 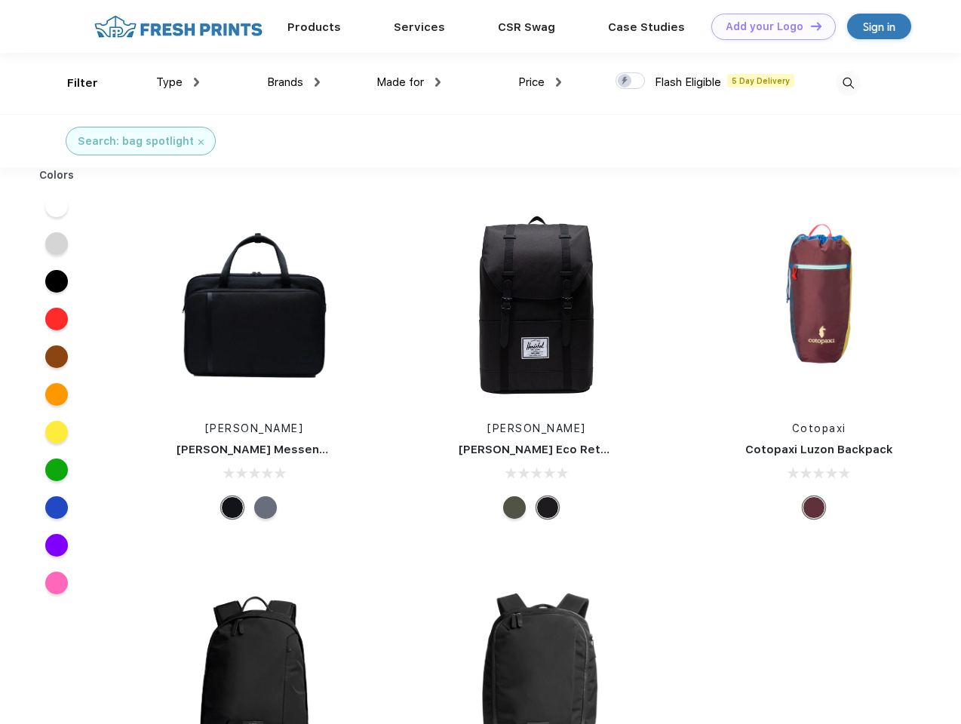 What do you see at coordinates (178, 26) in the screenshot?
I see `img: fo%20logo%202.webp` at bounding box center [178, 26].